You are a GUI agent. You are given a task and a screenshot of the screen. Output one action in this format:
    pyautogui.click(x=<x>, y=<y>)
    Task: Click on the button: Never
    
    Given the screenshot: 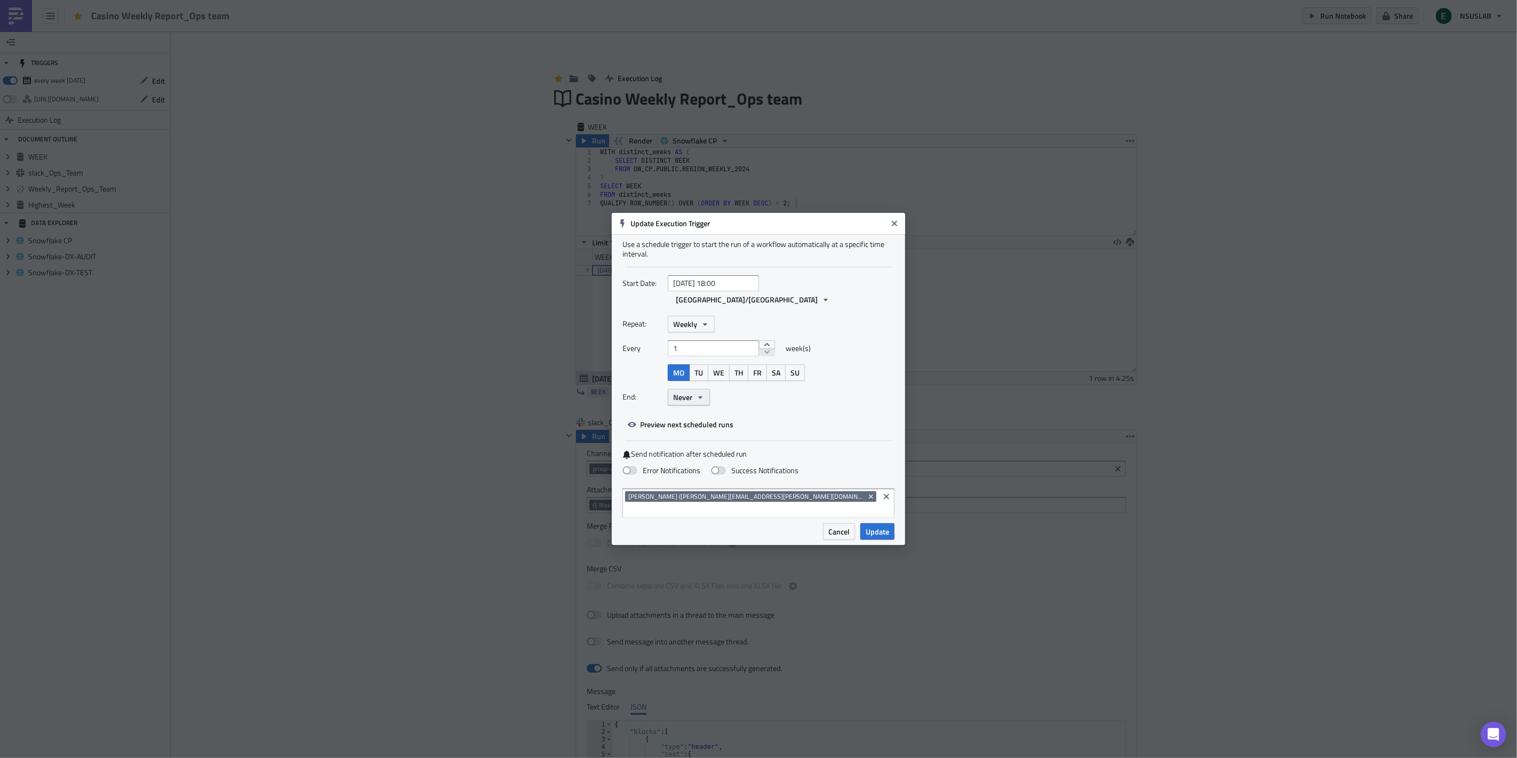 What is the action you would take?
    pyautogui.click(x=689, y=397)
    